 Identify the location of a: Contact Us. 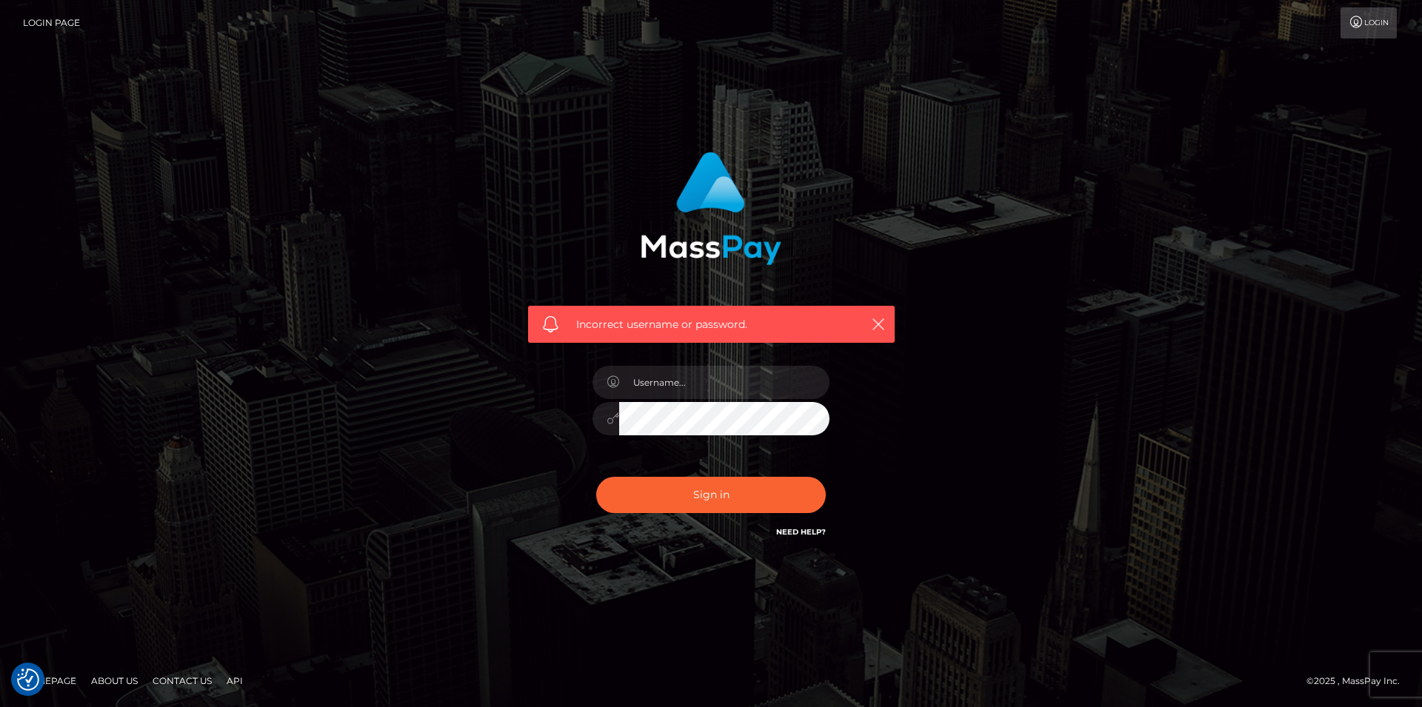
(182, 680).